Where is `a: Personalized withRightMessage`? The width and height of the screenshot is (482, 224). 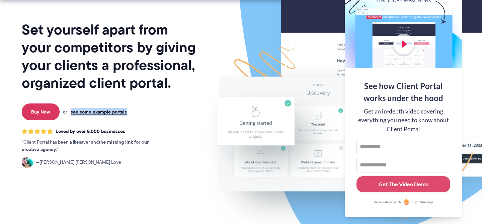 a: Personalized withRightMessage is located at coordinates (404, 202).